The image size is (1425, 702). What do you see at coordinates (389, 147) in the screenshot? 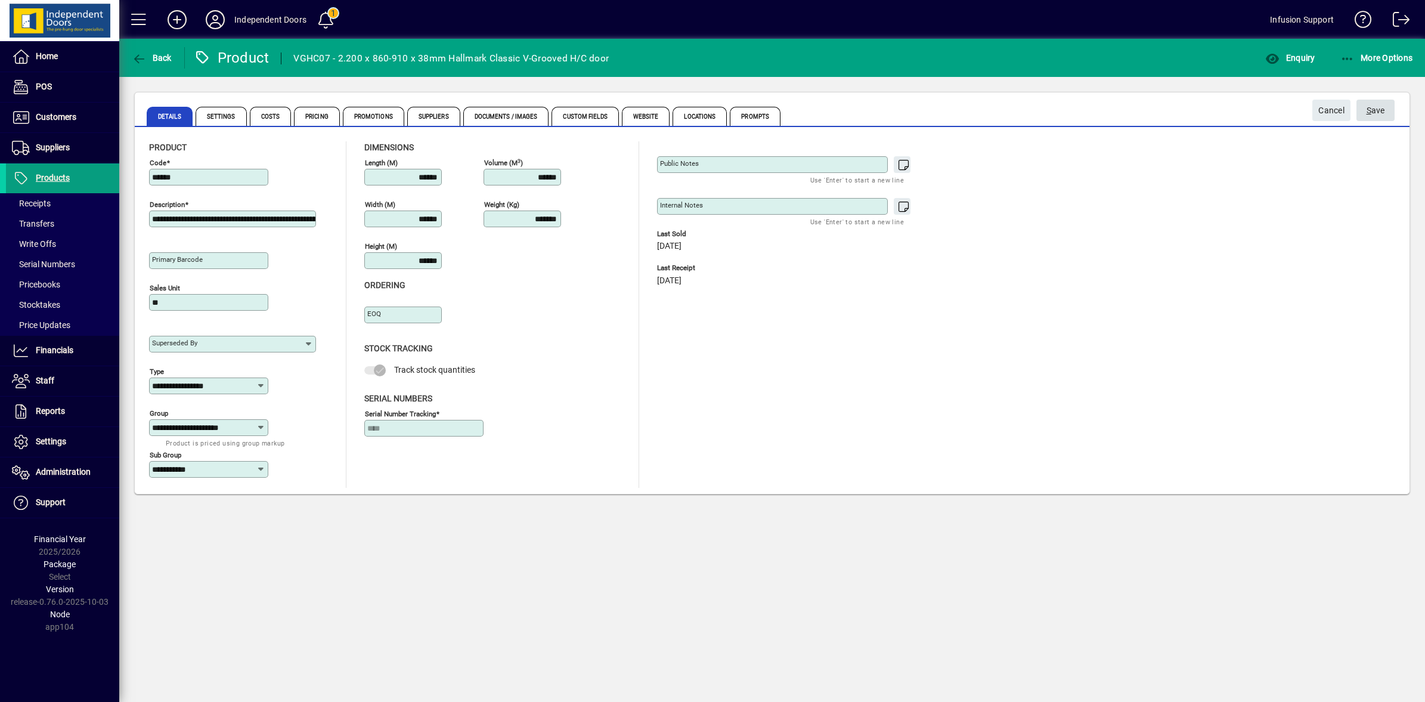
I see `span: Dimensions` at bounding box center [389, 147].